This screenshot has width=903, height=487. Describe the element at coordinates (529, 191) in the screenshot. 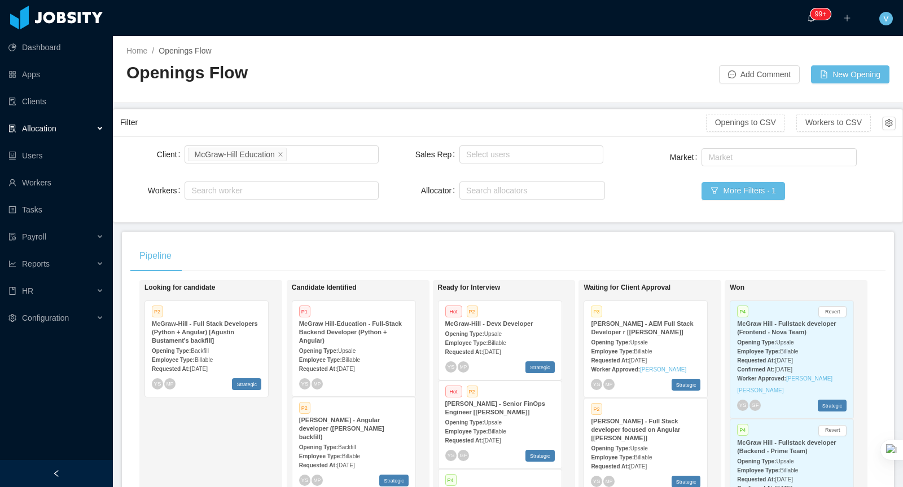

I see `div: Search allocators` at that location.